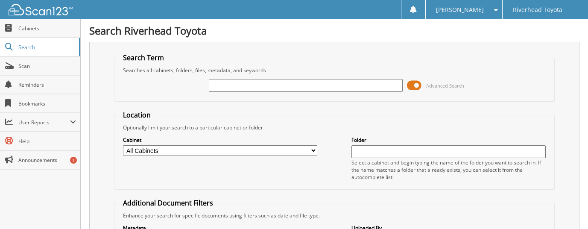  Describe the element at coordinates (334, 215) in the screenshot. I see `div: Enhance your search for specific documents using filters such as date and file type.` at that location.